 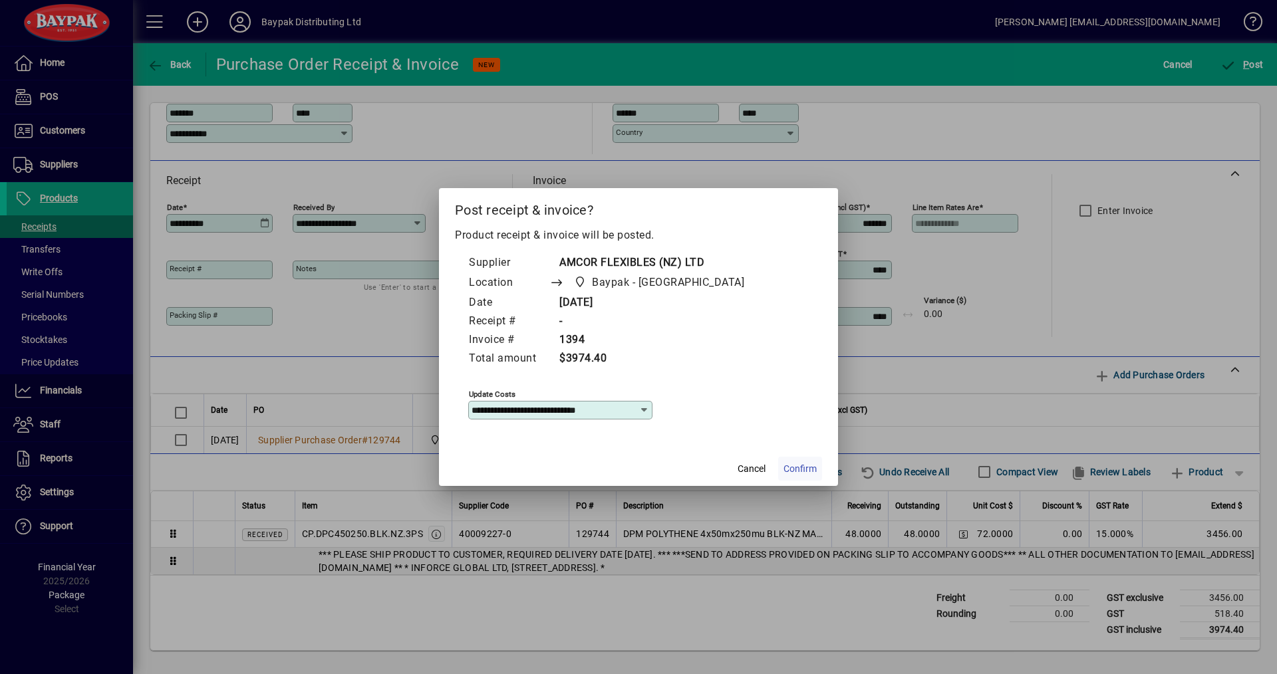 I want to click on td: Location, so click(x=509, y=283).